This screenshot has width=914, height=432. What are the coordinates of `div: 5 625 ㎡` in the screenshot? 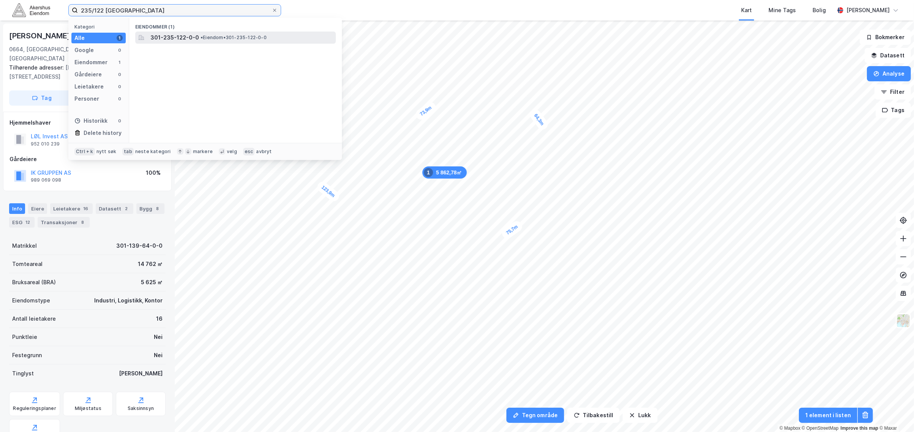 It's located at (152, 282).